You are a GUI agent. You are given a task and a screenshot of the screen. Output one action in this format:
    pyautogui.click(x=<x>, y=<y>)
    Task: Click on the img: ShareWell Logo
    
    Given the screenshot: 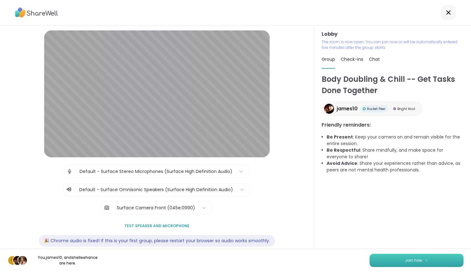 What is the action you would take?
    pyautogui.click(x=36, y=13)
    